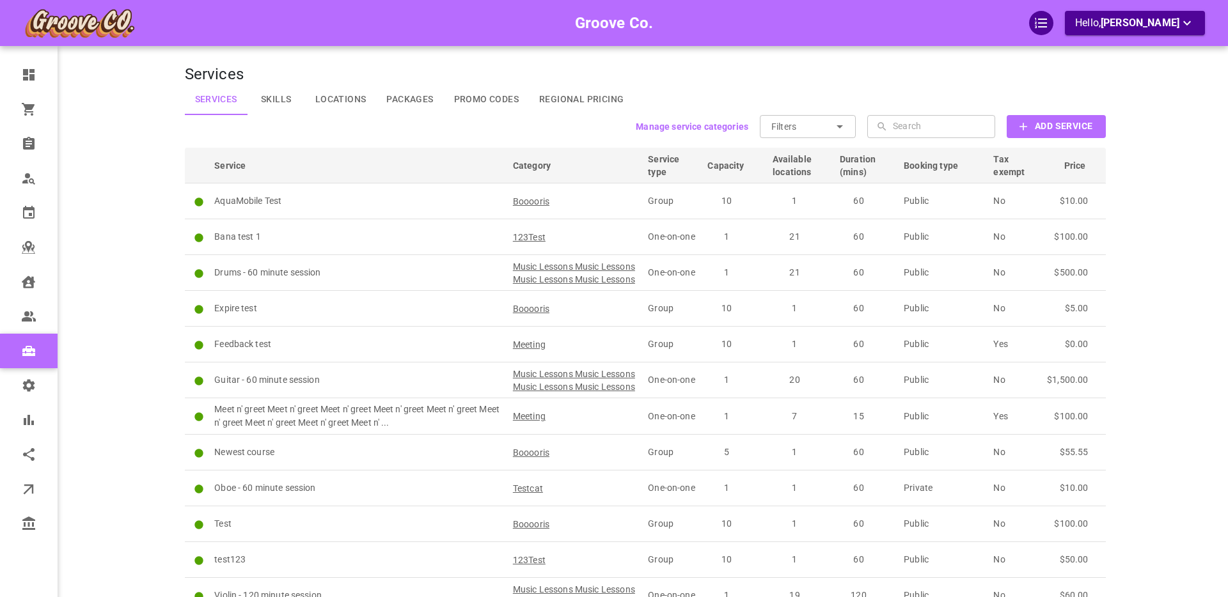  I want to click on button: Add Service, so click(1056, 127).